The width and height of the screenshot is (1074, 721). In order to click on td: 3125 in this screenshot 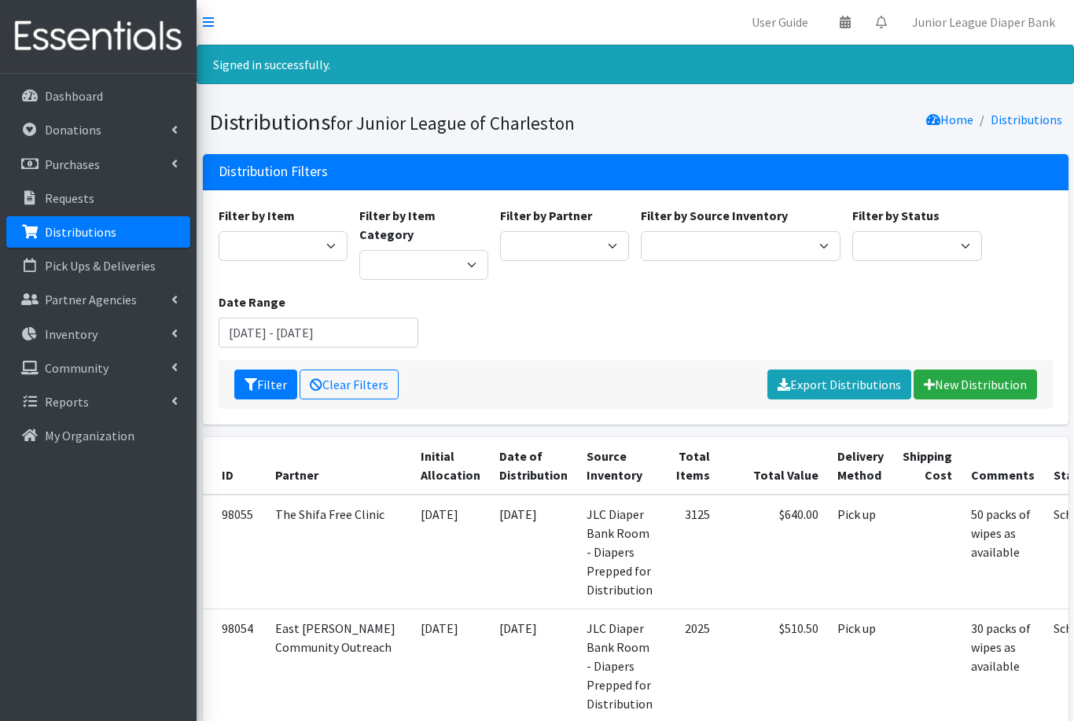, I will do `click(690, 552)`.